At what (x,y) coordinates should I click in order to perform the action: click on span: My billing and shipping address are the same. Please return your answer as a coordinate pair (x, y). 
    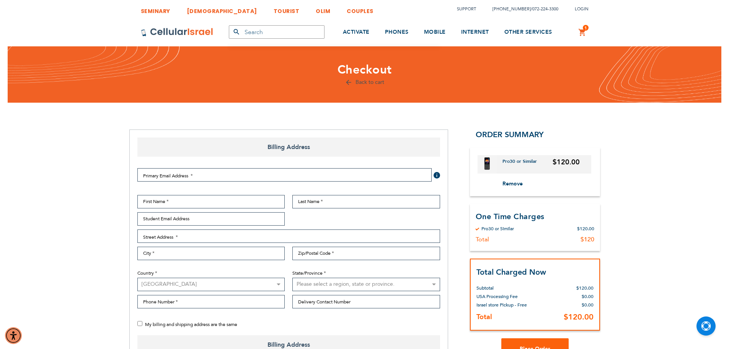
    Looking at the image, I should click on (191, 324).